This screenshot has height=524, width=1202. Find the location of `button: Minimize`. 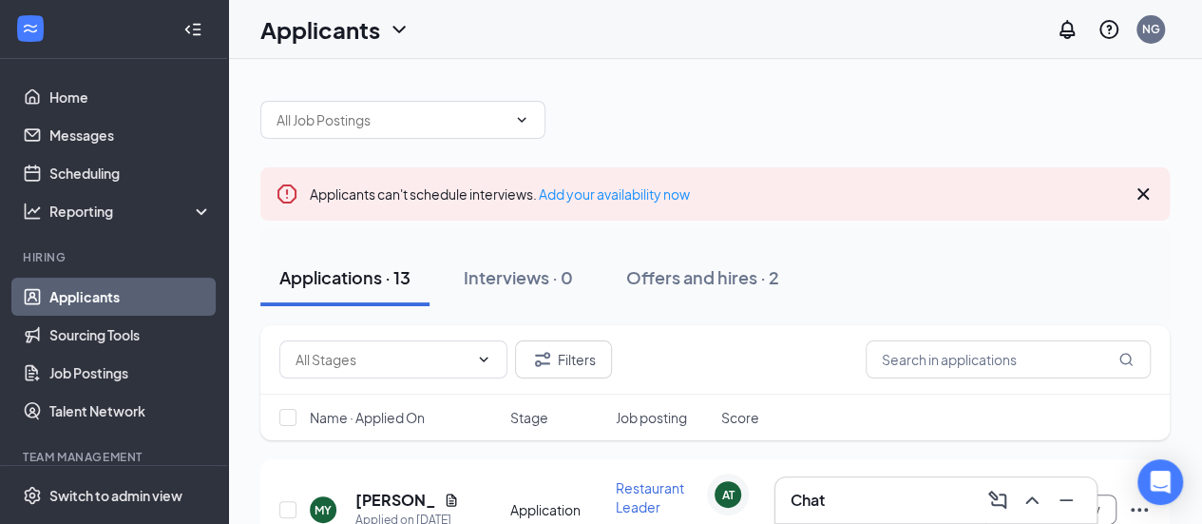

button: Minimize is located at coordinates (1066, 500).